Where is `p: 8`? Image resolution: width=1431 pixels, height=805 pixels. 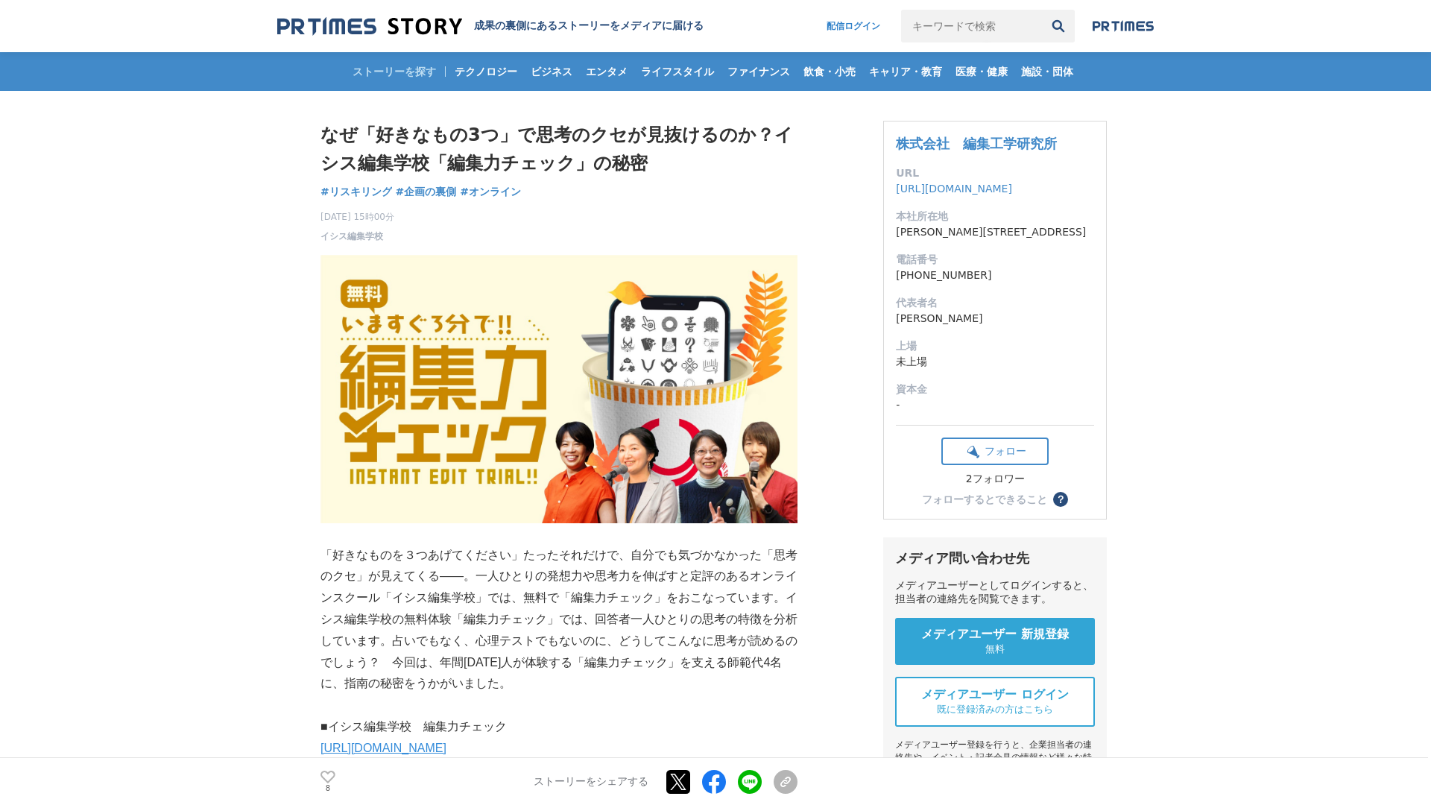
p: 8 is located at coordinates (328, 788).